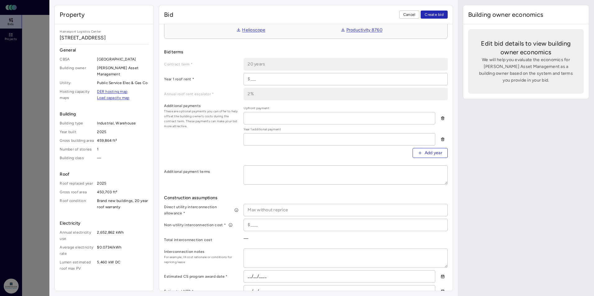  I want to click on span: Building class, so click(77, 158).